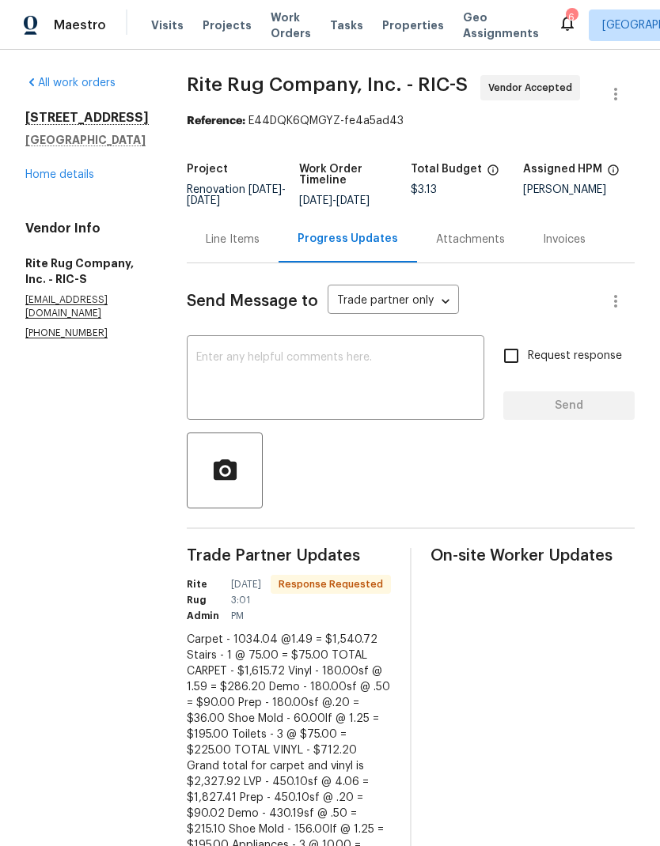 The image size is (660, 846). I want to click on span: On-site Worker Updates, so click(532, 556).